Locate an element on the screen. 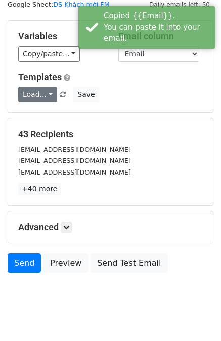  a: +40 more is located at coordinates (39, 189).